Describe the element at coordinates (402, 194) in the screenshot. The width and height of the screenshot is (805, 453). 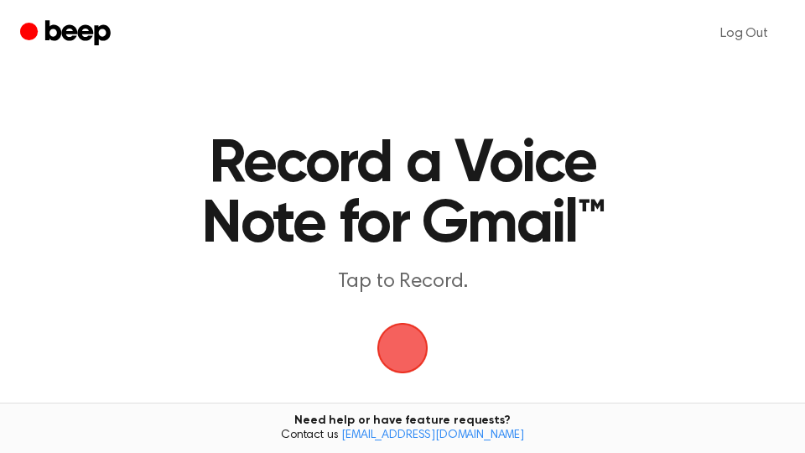
I see `h1: Record a Voice Note for Gmail™` at that location.